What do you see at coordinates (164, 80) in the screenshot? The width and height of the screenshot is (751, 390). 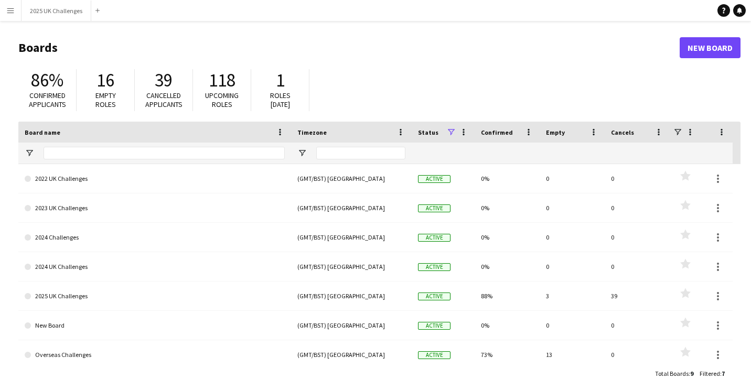 I see `span: 39` at bounding box center [164, 80].